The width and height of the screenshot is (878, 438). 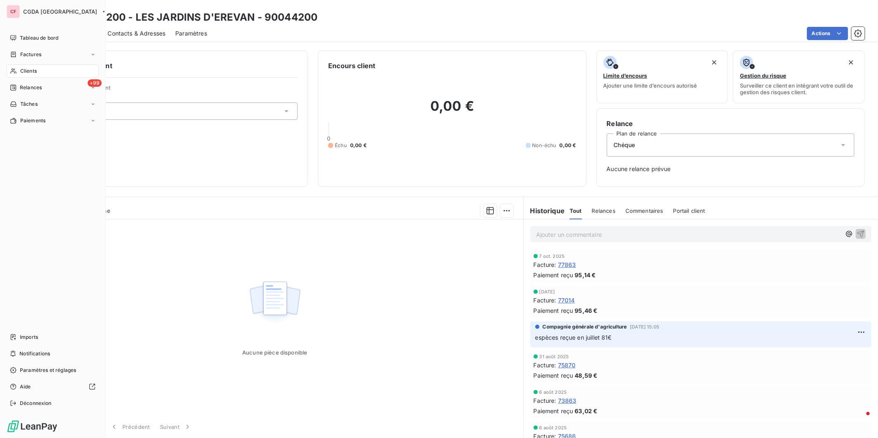 What do you see at coordinates (552, 256) in the screenshot?
I see `span: 7 oct. 2025` at bounding box center [552, 256].